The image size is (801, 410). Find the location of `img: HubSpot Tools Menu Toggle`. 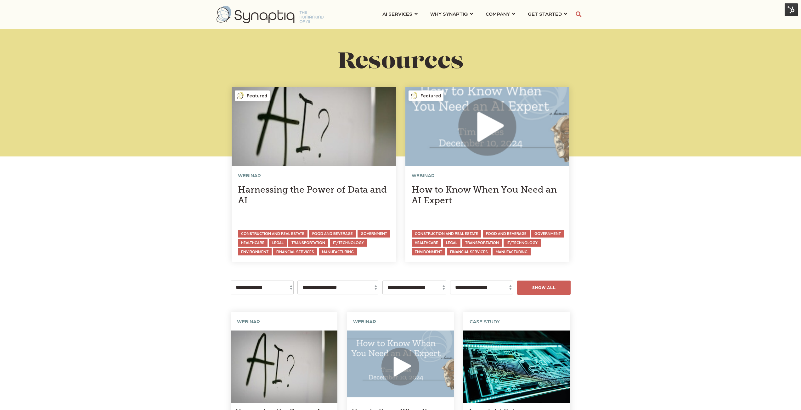

img: HubSpot Tools Menu Toggle is located at coordinates (791, 10).